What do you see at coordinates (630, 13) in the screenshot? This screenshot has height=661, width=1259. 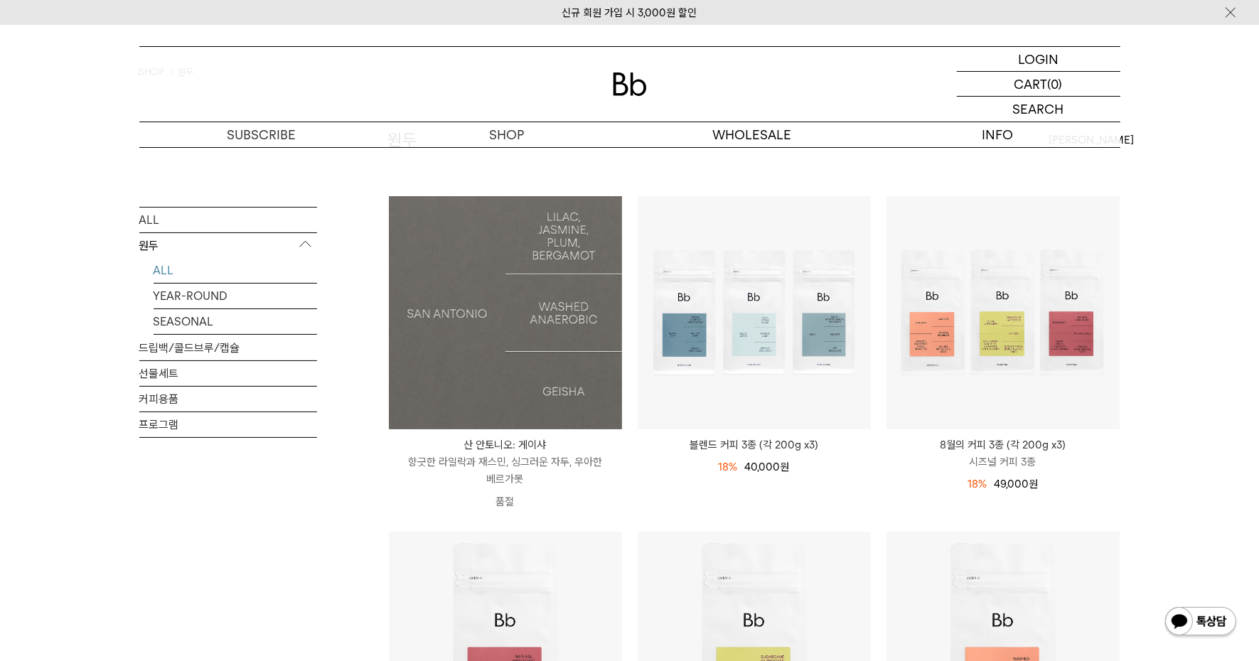 I see `a: 신규 회원 가입 시 3,000원 할인` at bounding box center [630, 13].